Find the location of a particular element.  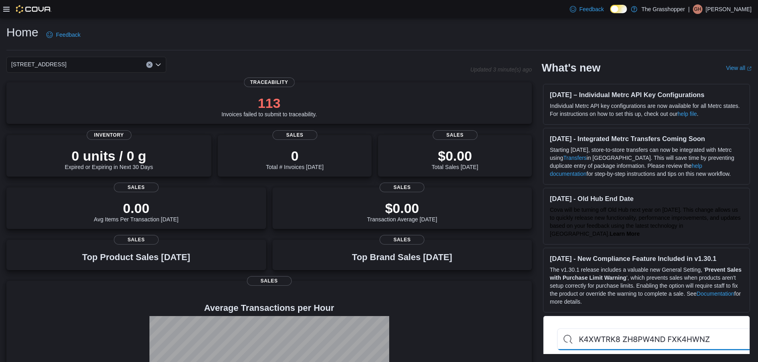

span: GH is located at coordinates (697, 9).